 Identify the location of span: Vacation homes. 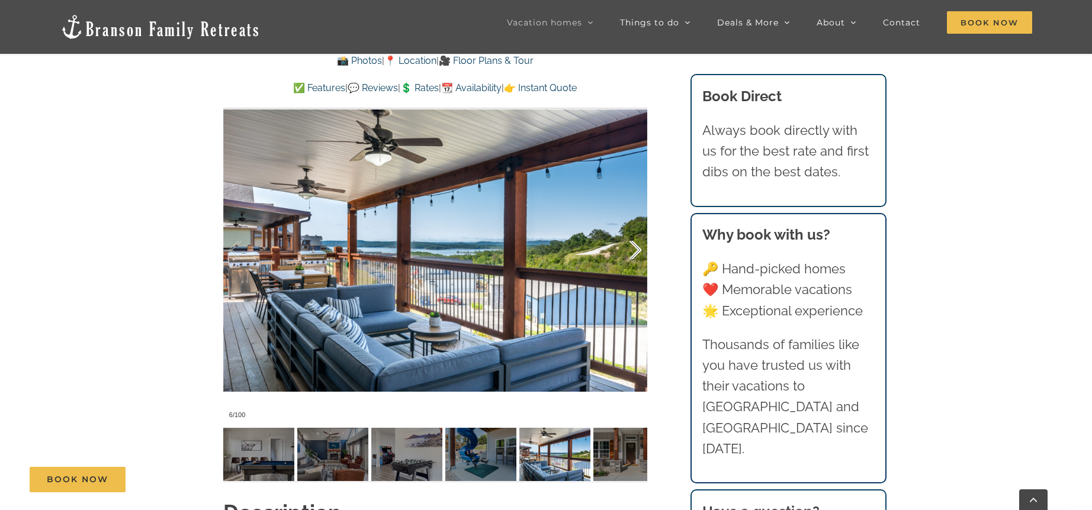
(544, 23).